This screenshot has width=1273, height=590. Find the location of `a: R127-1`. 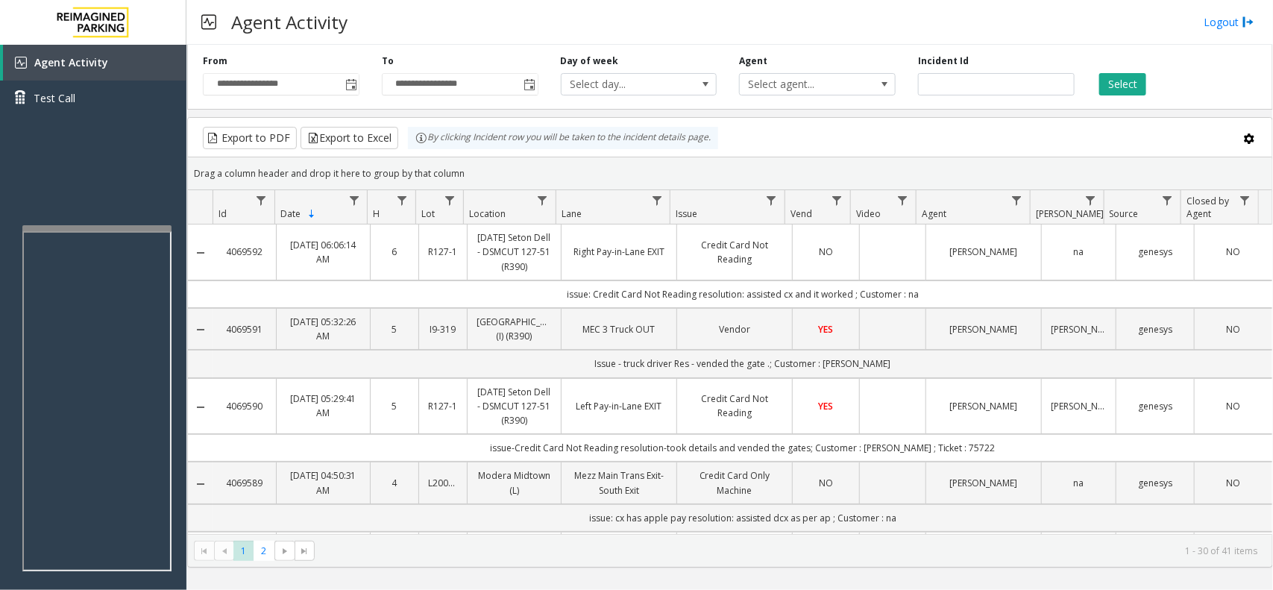

a: R127-1 is located at coordinates (443, 406).